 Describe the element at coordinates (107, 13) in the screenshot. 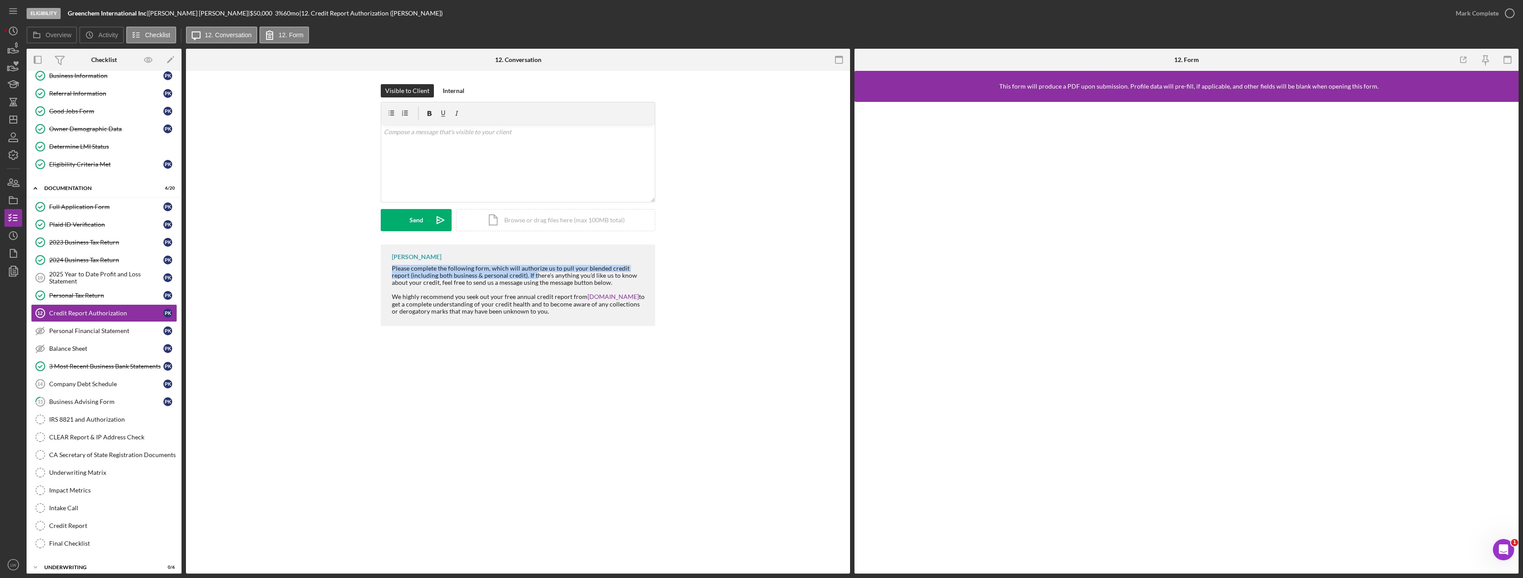

I see `b: Greenchem International Inc` at that location.